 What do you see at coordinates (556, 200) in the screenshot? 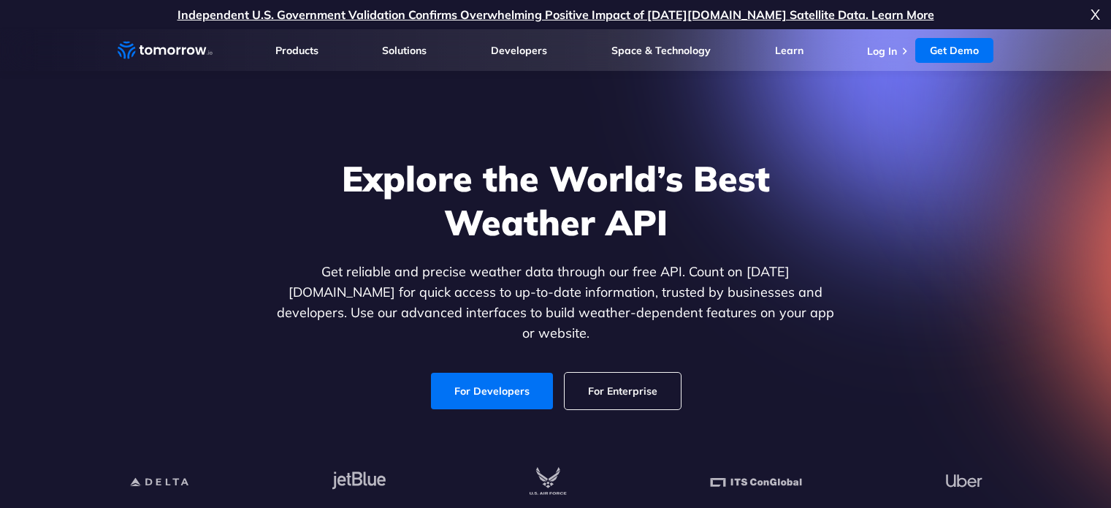
I see `h1: Explore the World’s Best Weather API` at bounding box center [556, 200].